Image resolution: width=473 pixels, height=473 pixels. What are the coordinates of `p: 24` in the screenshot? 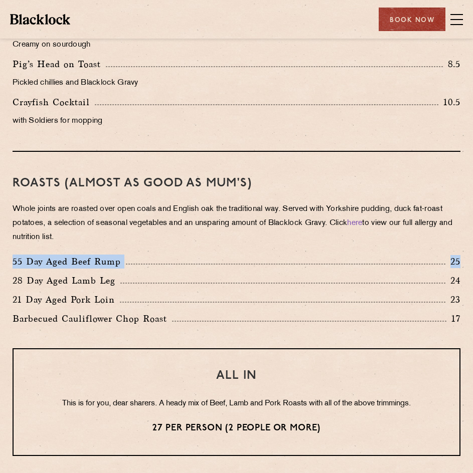 It's located at (453, 281).